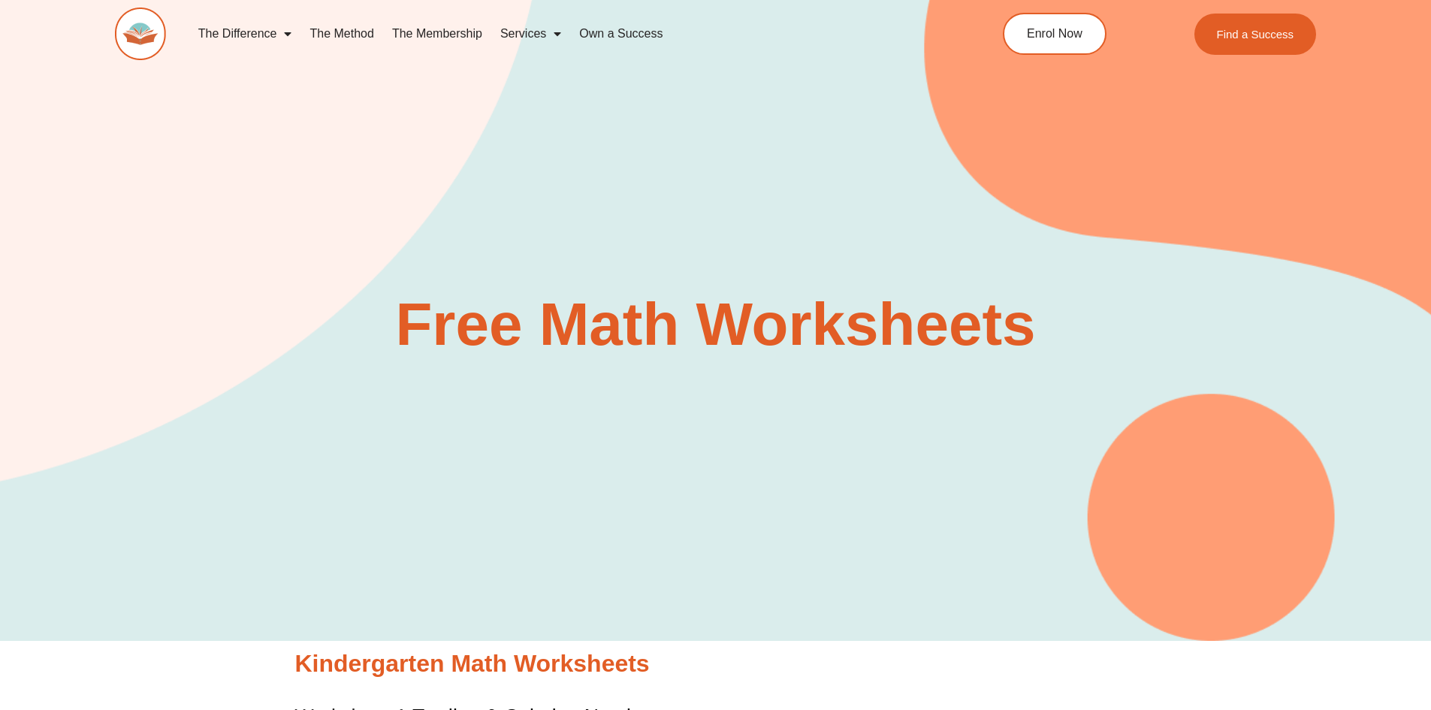 The width and height of the screenshot is (1431, 710). Describe the element at coordinates (562, 34) in the screenshot. I see `nav: Menu` at that location.